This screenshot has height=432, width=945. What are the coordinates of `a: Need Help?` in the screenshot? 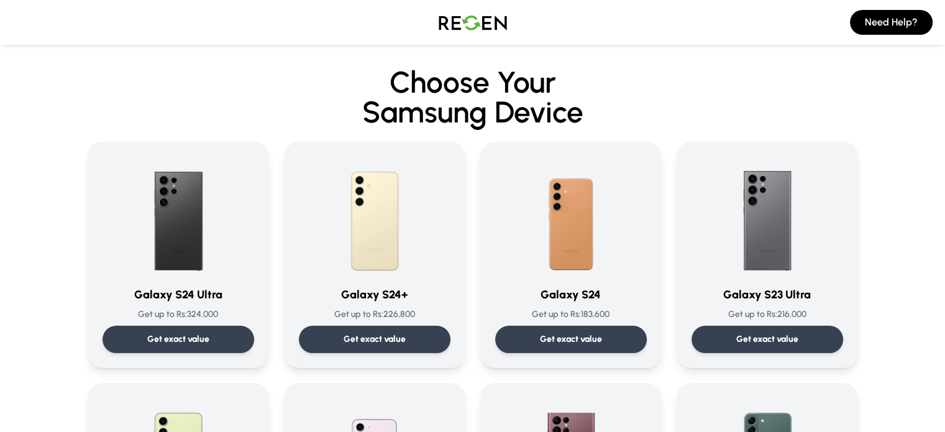 It's located at (891, 22).